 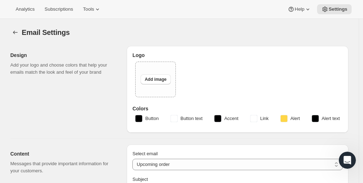 What do you see at coordinates (237, 108) in the screenshot?
I see `h3: Colors` at bounding box center [237, 108].